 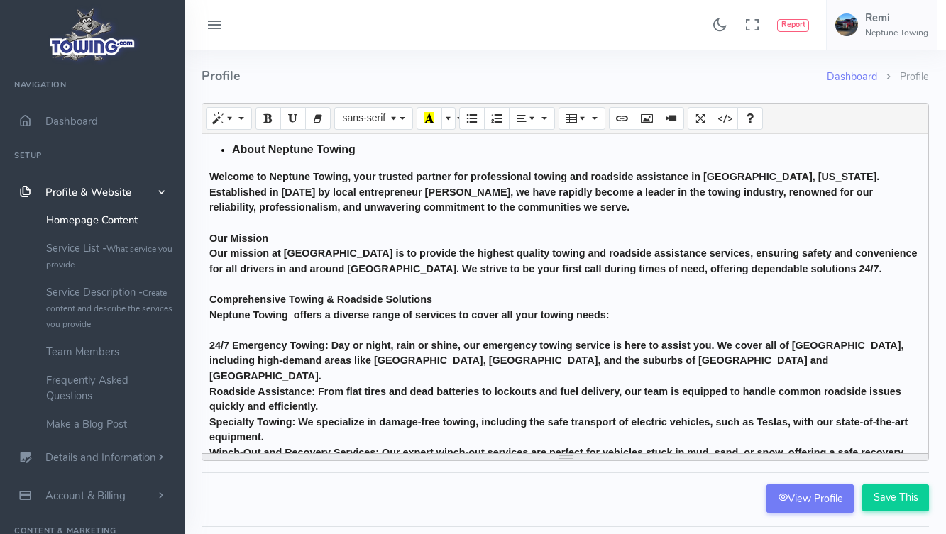 What do you see at coordinates (896, 33) in the screenshot?
I see `h6: Neptune Towing` at bounding box center [896, 33].